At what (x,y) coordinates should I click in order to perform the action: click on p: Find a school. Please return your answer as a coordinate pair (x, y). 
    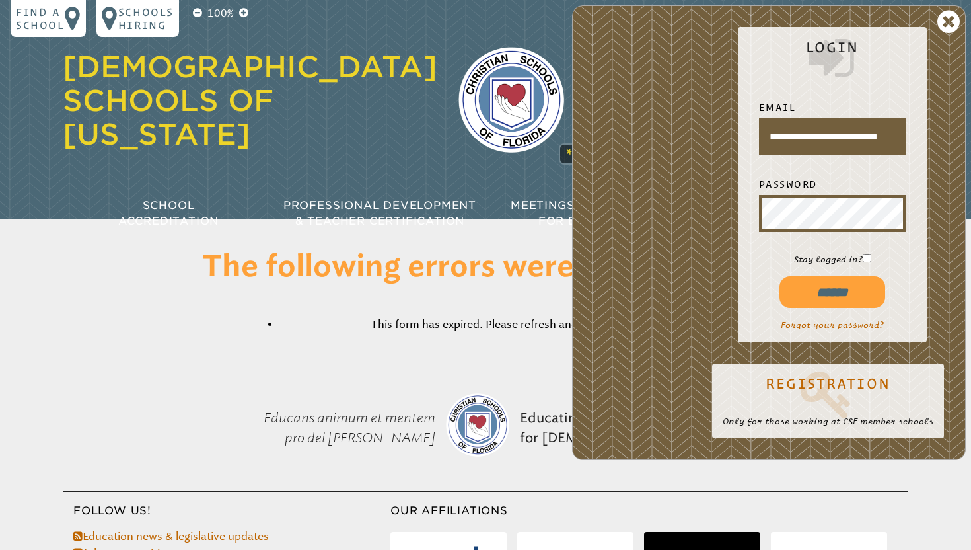
    Looking at the image, I should click on (40, 18).